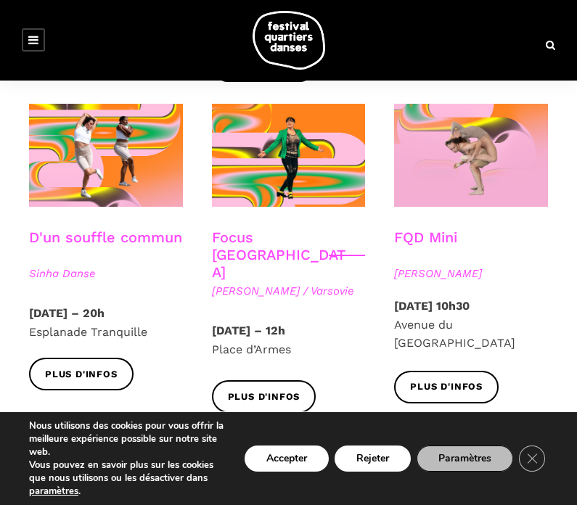 The width and height of the screenshot is (577, 505). I want to click on button: Accepter, so click(287, 458).